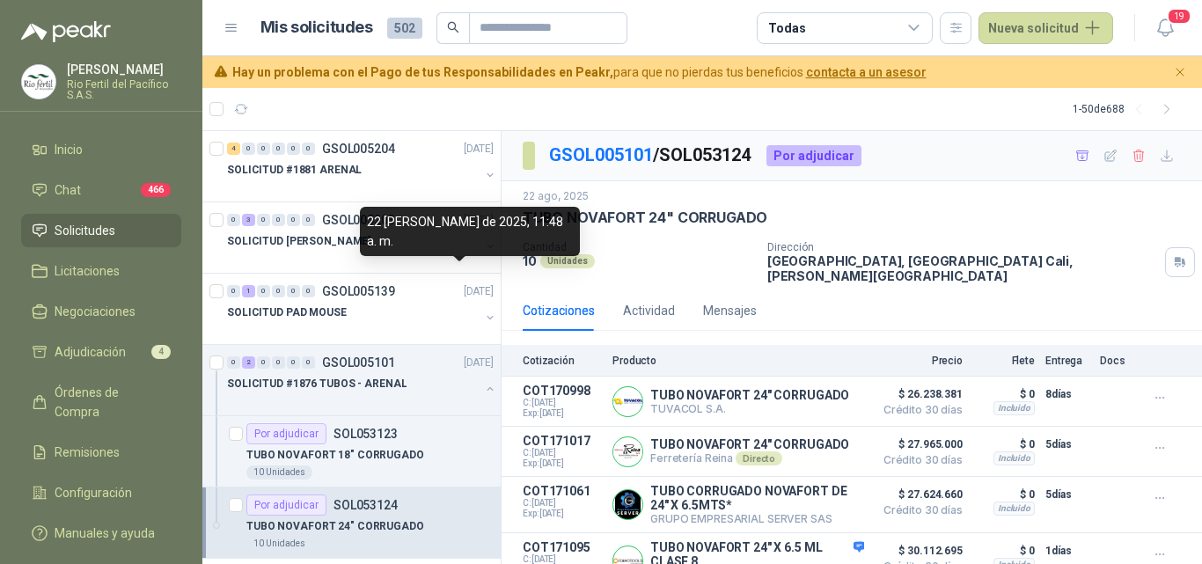 The image size is (1202, 564). What do you see at coordinates (233, 149) in the screenshot?
I see `div: 4` at bounding box center [233, 149].